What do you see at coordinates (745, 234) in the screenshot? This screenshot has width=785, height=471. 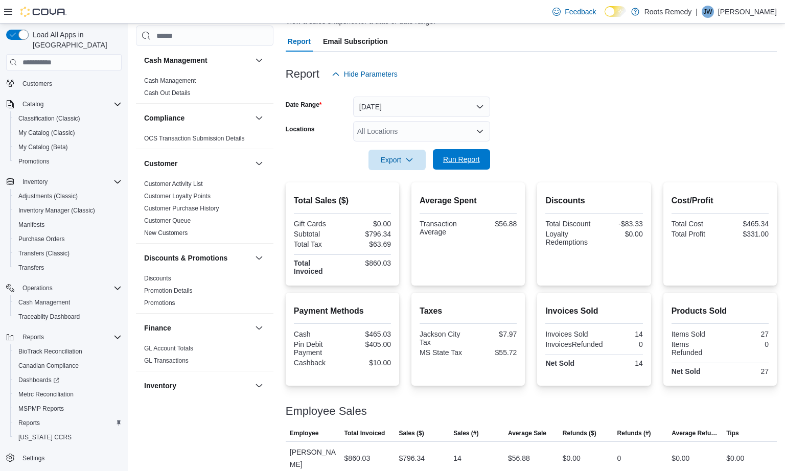 I see `div: $331.00` at bounding box center [745, 234].